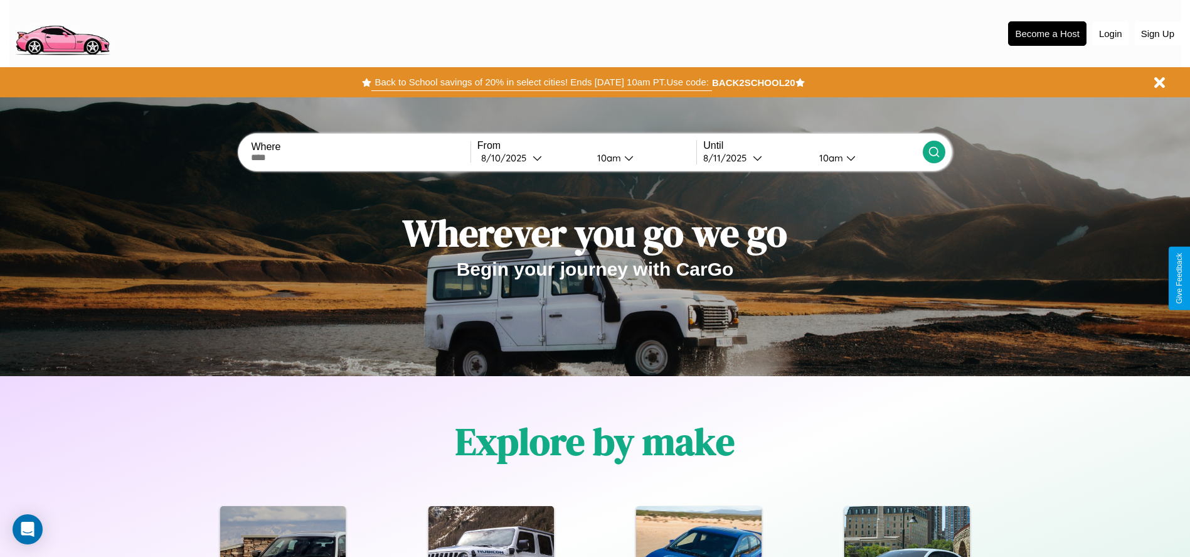 Image resolution: width=1190 pixels, height=557 pixels. What do you see at coordinates (1111, 33) in the screenshot?
I see `button: Login` at bounding box center [1111, 33].